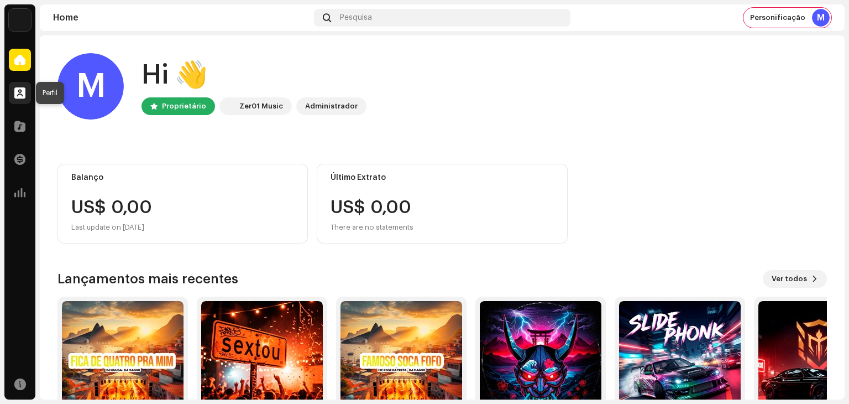  Describe the element at coordinates (181, 18) in the screenshot. I see `div: Home` at that location.